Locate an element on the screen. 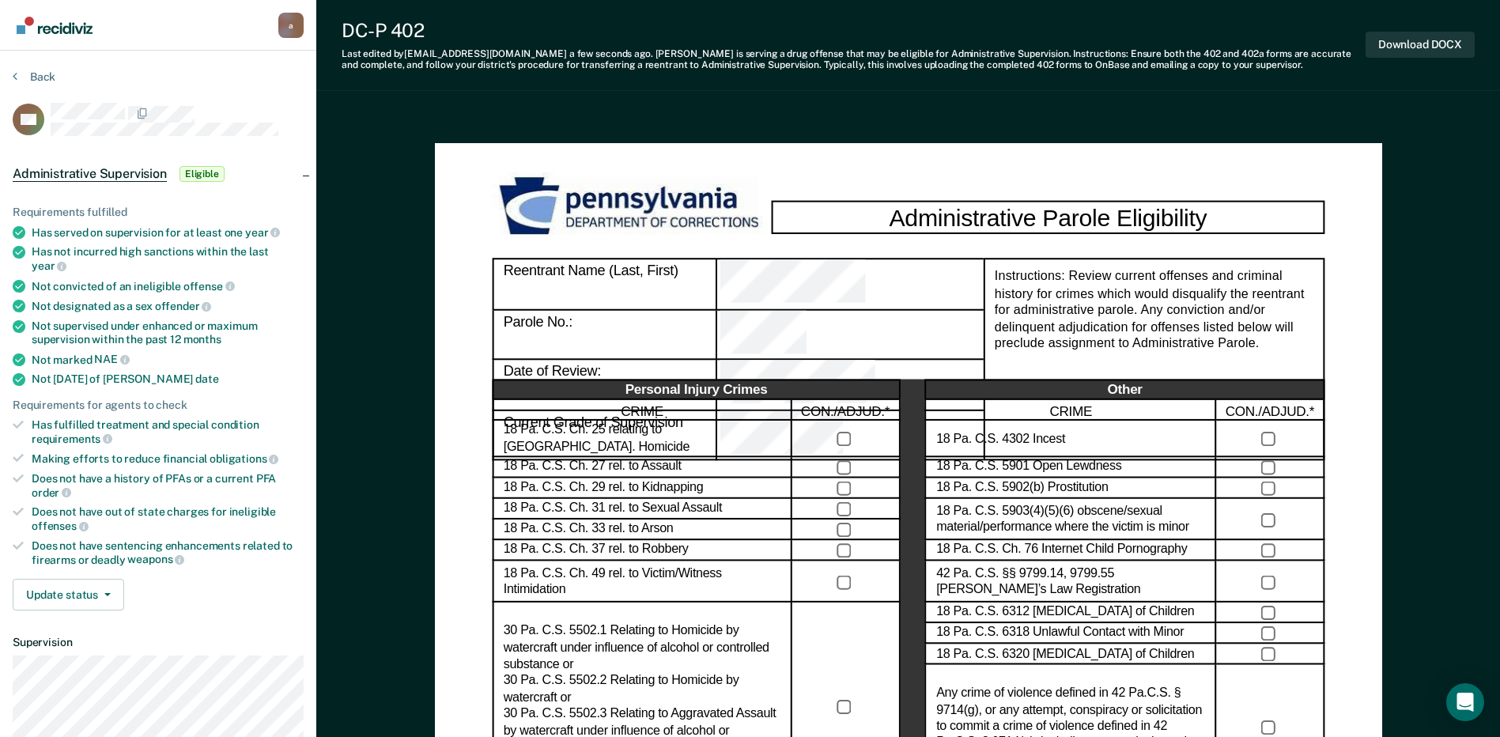 Image resolution: width=1500 pixels, height=737 pixels. div: a is located at coordinates (291, 25).